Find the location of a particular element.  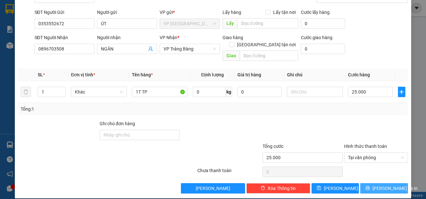

div: Người gửi is located at coordinates (127, 12).